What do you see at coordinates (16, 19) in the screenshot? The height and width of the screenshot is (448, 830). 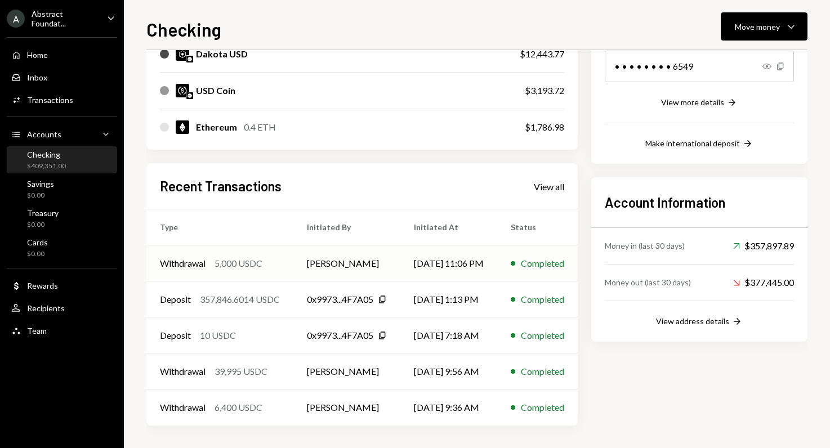 I see `div: A` at bounding box center [16, 19].